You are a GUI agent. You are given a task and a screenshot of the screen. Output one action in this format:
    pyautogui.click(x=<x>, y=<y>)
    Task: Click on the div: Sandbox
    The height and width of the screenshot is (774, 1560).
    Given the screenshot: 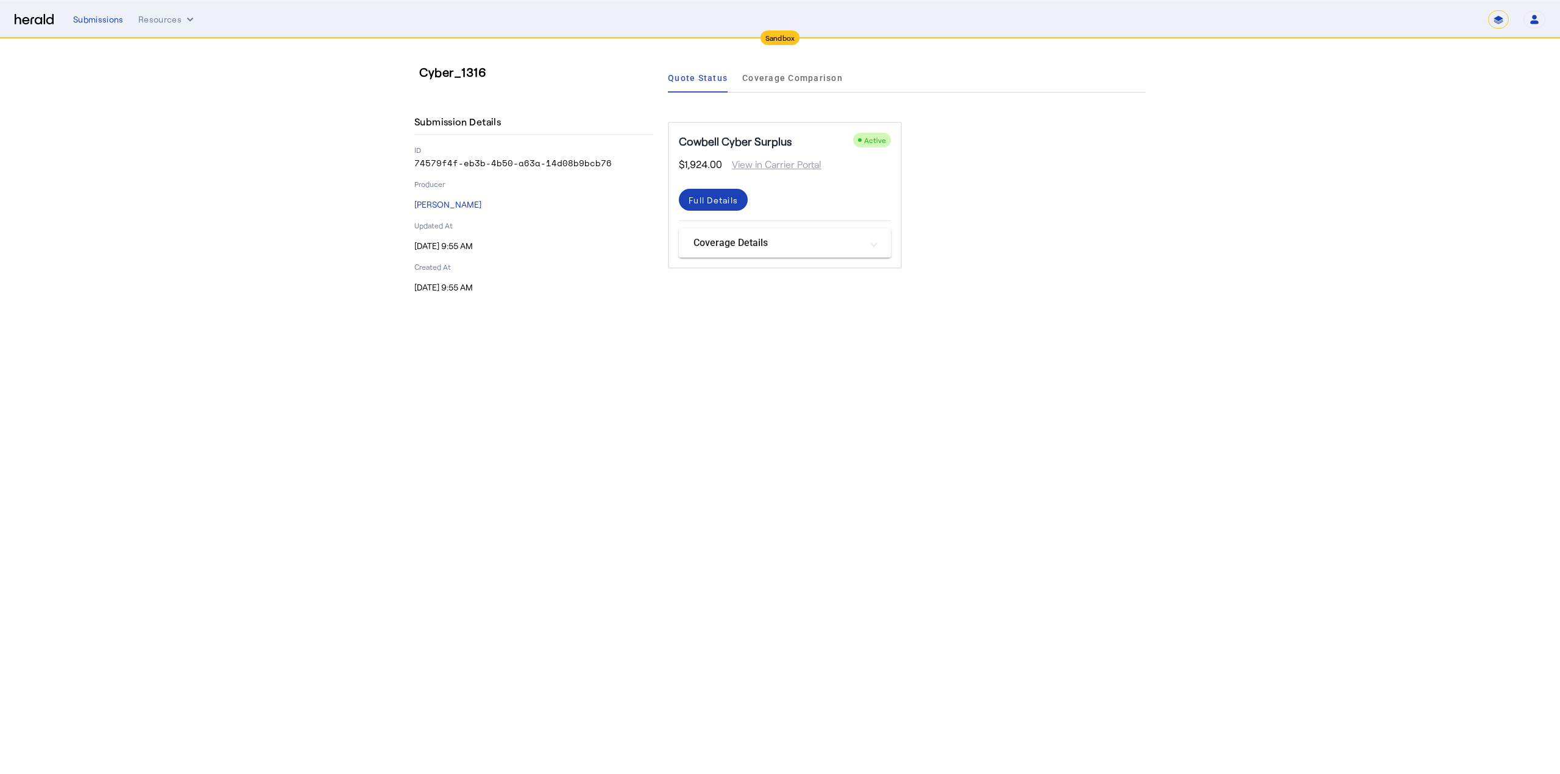 What is the action you would take?
    pyautogui.click(x=780, y=38)
    